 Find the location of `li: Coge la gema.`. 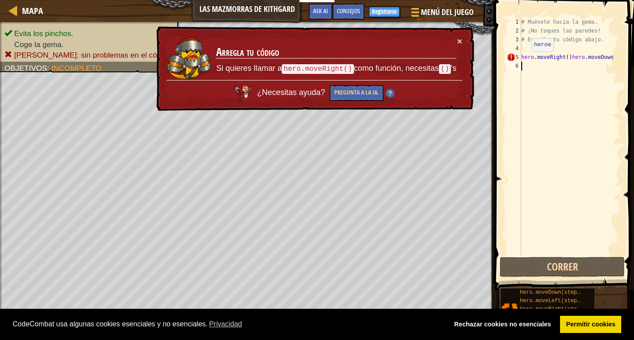

li: Coge la gema. is located at coordinates (89, 44).